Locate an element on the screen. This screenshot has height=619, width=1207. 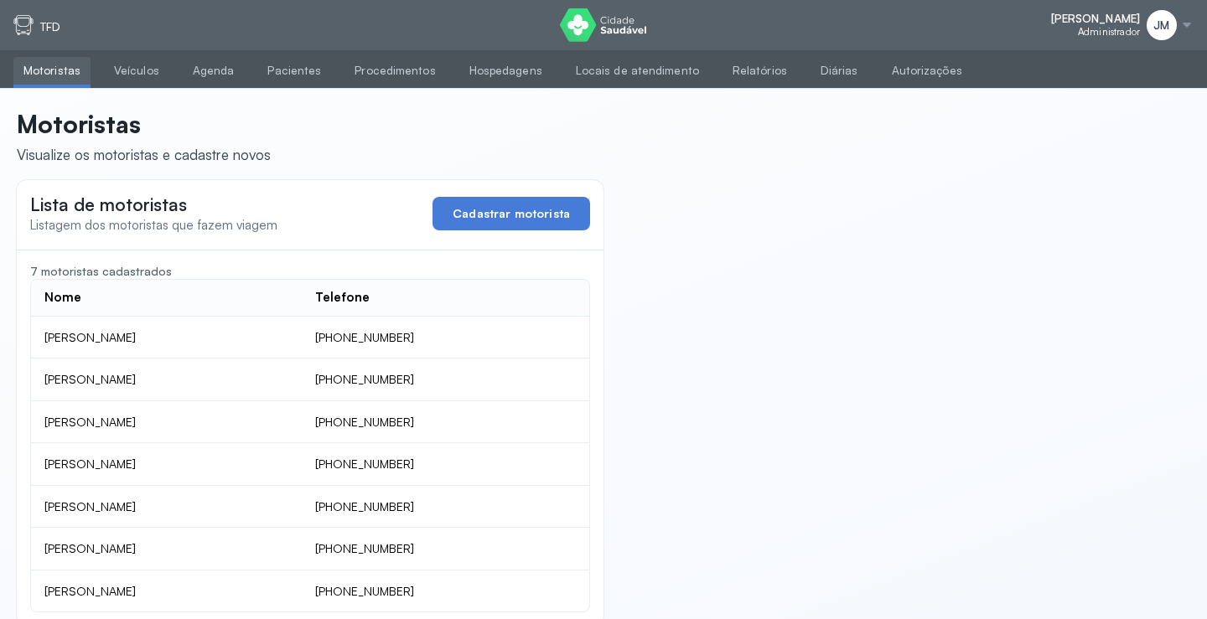
p: TFD is located at coordinates (50, 27).